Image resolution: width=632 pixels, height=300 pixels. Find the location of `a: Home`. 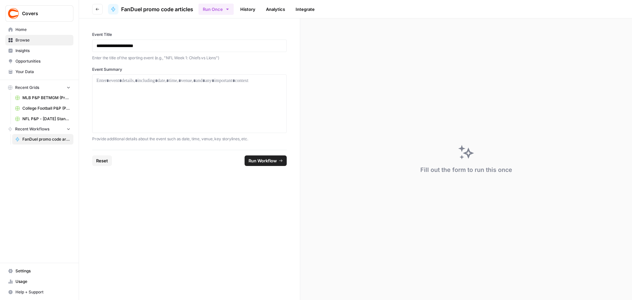

a: Home is located at coordinates (39, 30).